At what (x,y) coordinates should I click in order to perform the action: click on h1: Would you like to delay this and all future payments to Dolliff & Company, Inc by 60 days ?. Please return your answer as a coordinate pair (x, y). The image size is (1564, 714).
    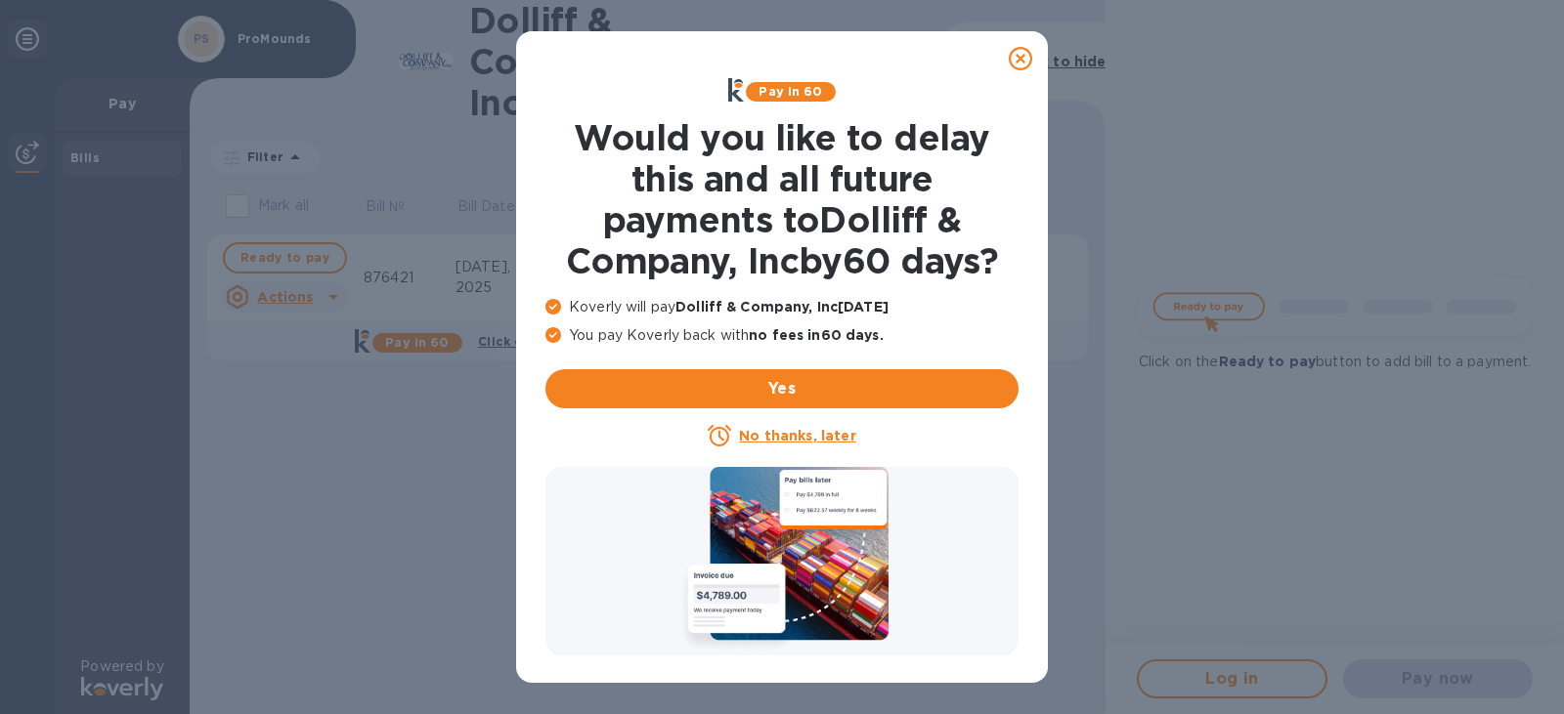
    Looking at the image, I should click on (782, 199).